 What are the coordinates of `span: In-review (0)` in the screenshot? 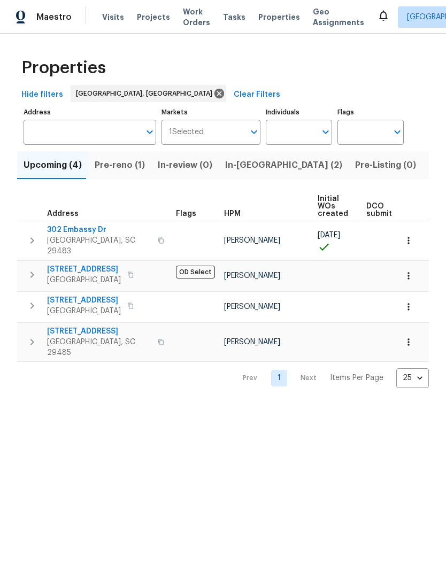 It's located at (185, 165).